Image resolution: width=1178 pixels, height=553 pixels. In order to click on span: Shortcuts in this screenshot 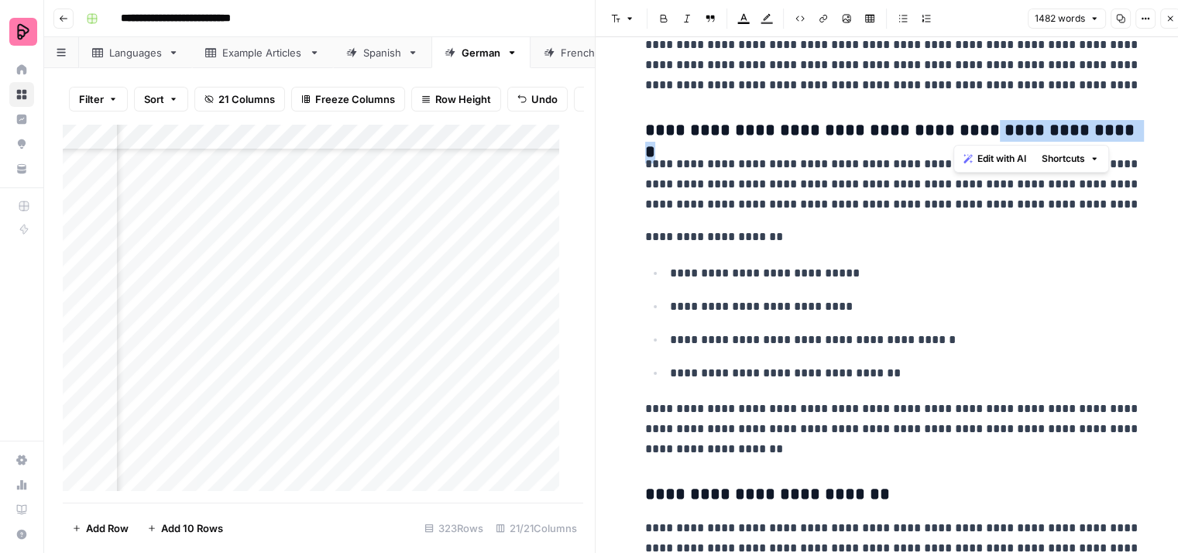, I will do `click(1063, 159)`.